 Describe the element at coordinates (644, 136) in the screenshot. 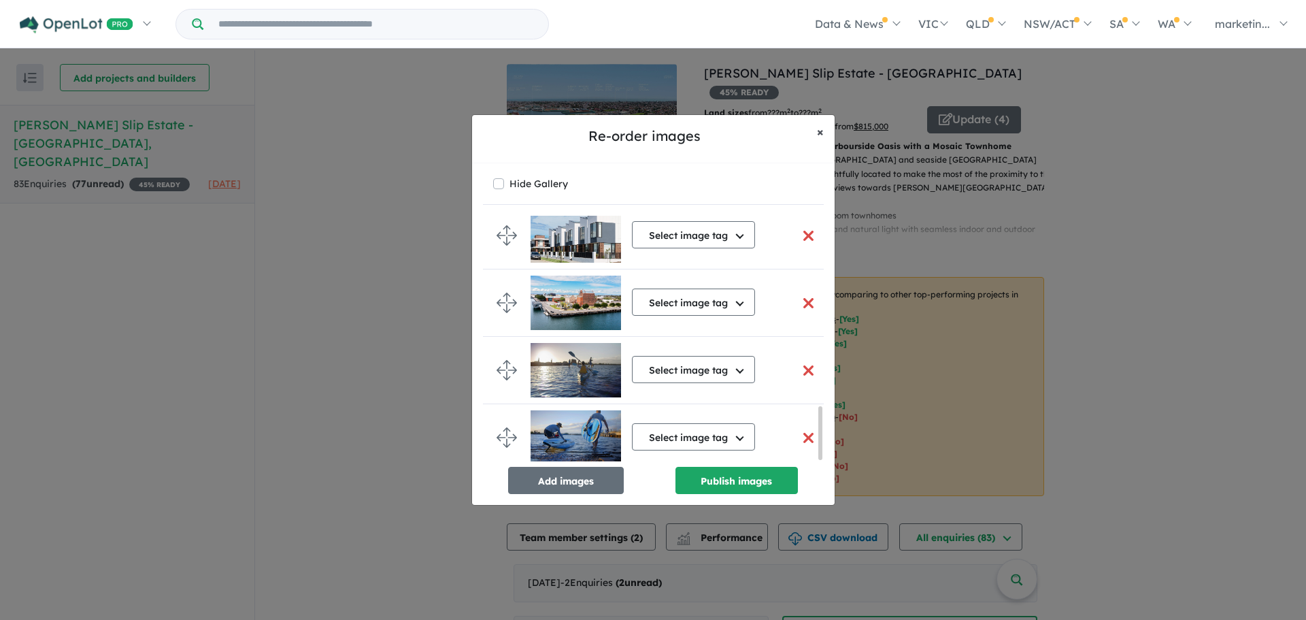

I see `h5: Re-order images` at that location.